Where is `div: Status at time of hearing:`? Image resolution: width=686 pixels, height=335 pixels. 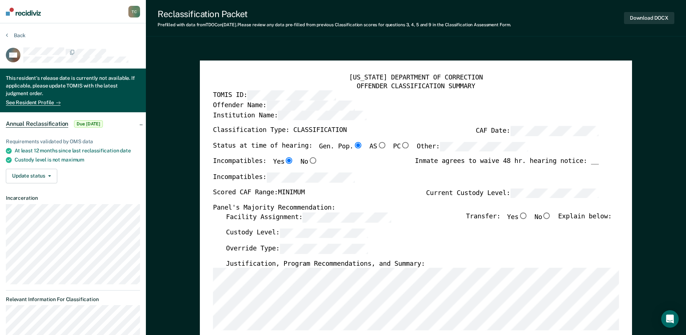
div: Status at time of hearing: is located at coordinates (371, 150).